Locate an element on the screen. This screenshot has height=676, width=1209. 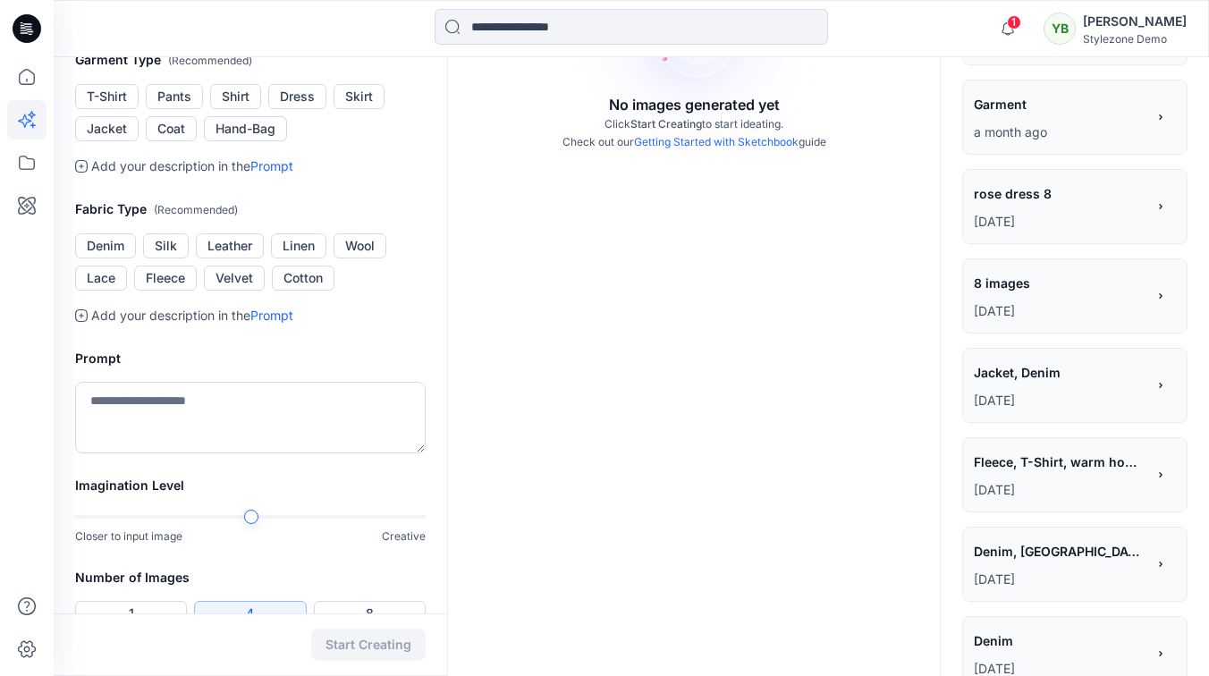
span: Fleece, T-Shirt, warm hoodie from wool is located at coordinates (1059, 462).